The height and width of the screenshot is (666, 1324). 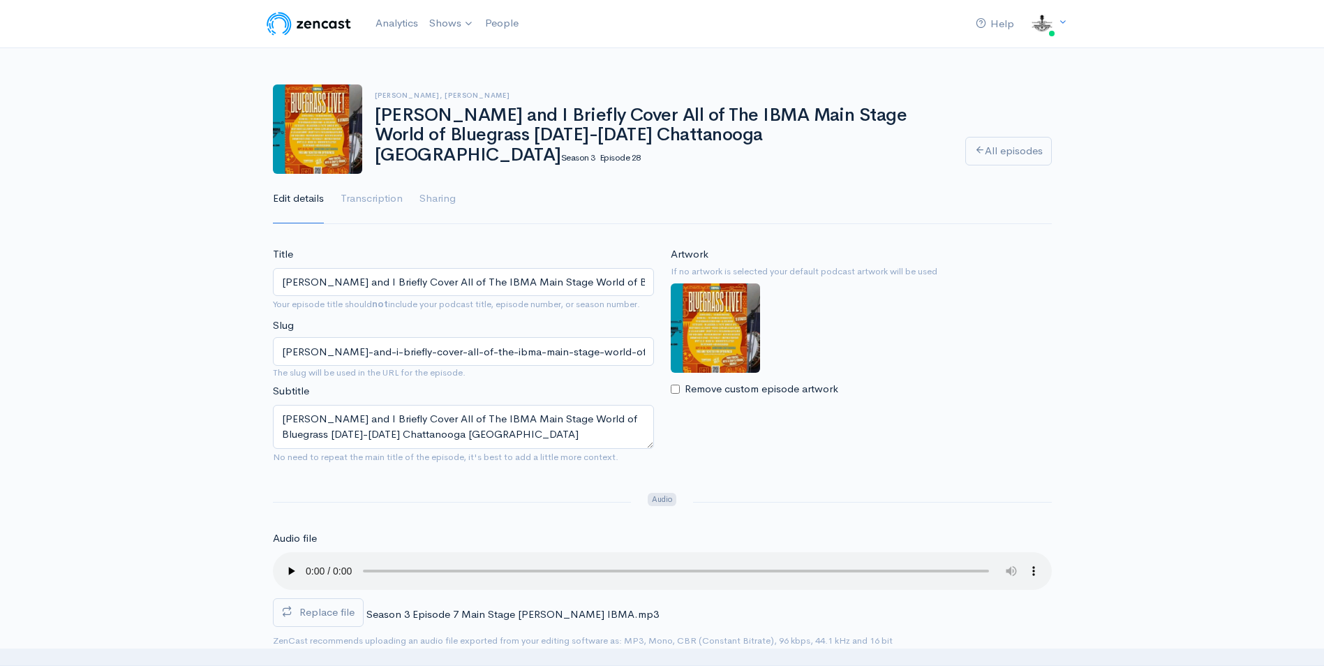 What do you see at coordinates (283, 254) in the screenshot?
I see `label: Title` at bounding box center [283, 254].